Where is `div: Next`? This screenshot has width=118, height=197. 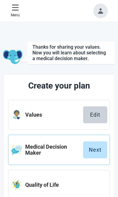 div: Next is located at coordinates (96, 149).